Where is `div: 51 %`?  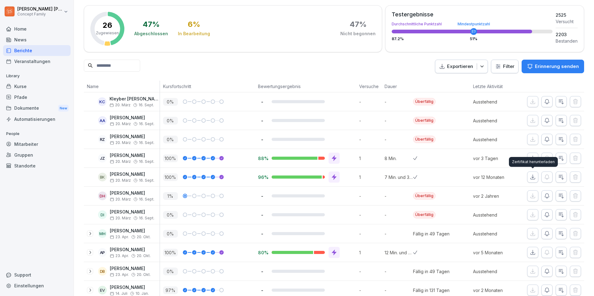 div: 51 % is located at coordinates (473, 39).